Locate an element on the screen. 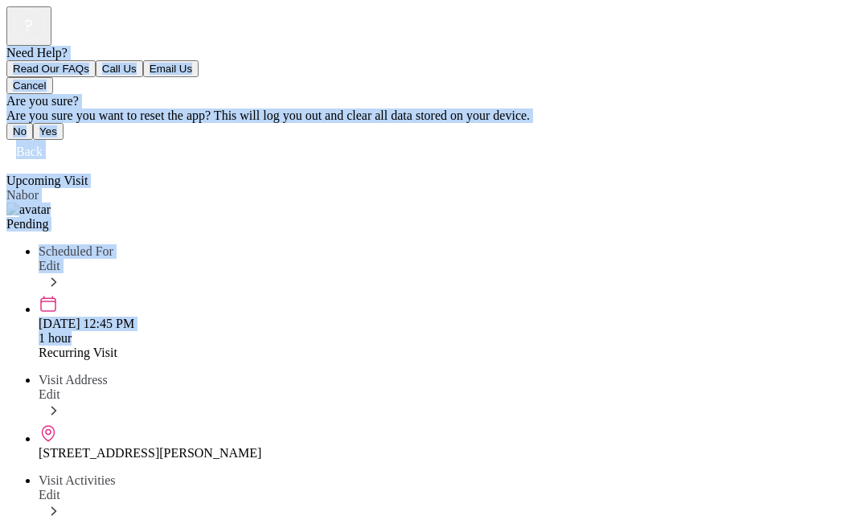  span: Scheduled For is located at coordinates (76, 251).